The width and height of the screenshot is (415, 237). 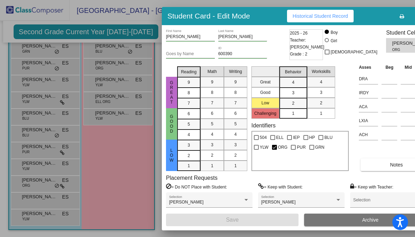 What do you see at coordinates (280, 137) in the screenshot?
I see `span: ELL` at bounding box center [280, 137].